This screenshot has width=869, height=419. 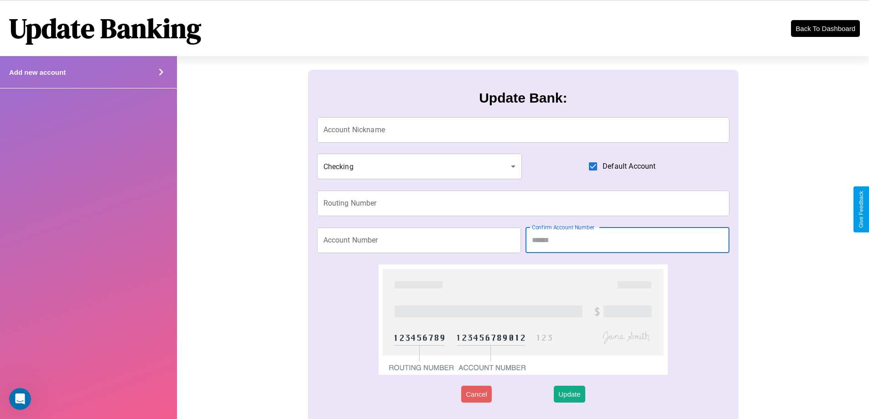 I want to click on h3: Update Bank:, so click(x=523, y=98).